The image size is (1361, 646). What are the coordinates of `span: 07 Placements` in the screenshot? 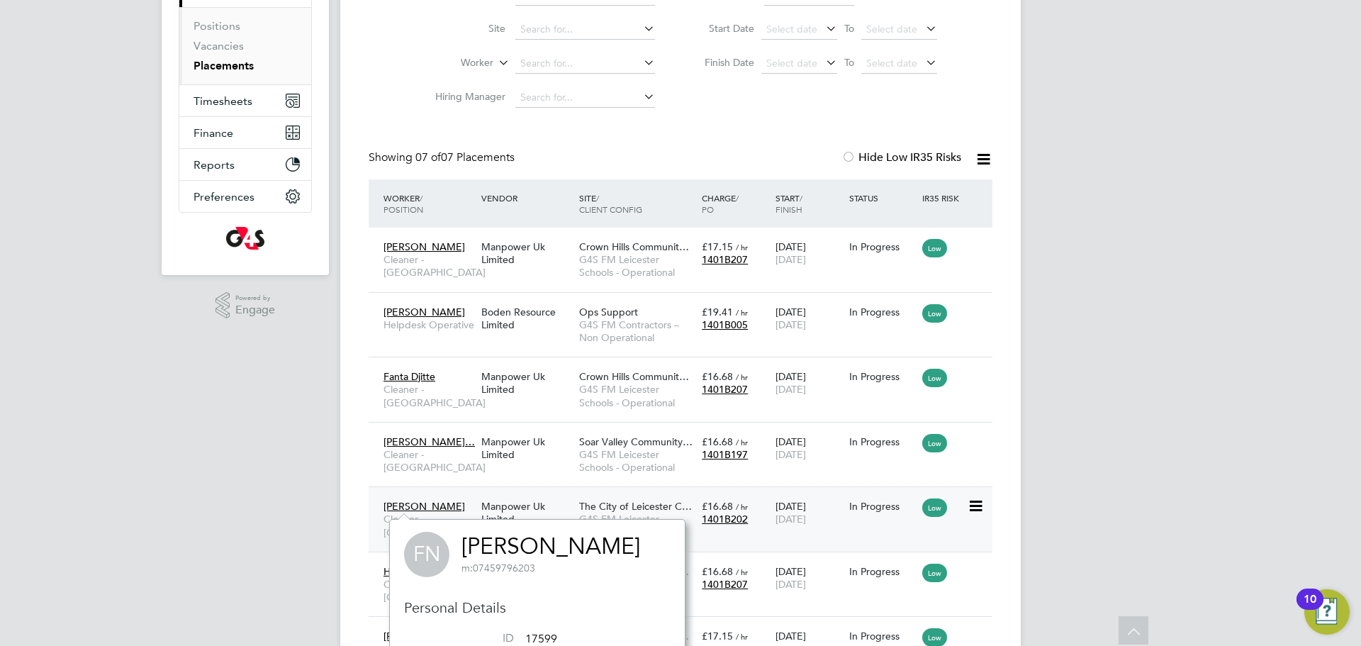 It's located at (465, 157).